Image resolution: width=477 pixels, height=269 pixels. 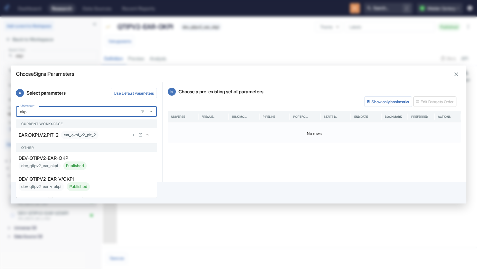 I want to click on p: DEV-QTIPV2-EAR-V/OKPI, so click(x=46, y=179).